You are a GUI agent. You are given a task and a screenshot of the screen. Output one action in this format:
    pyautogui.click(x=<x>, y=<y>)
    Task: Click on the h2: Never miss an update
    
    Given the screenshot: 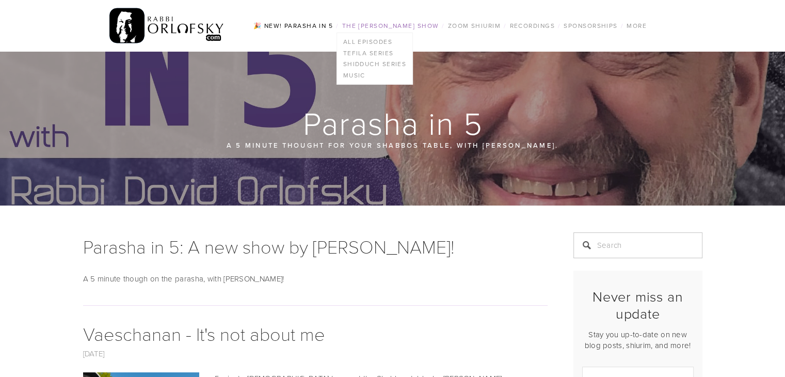 What is the action you would take?
    pyautogui.click(x=638, y=305)
    